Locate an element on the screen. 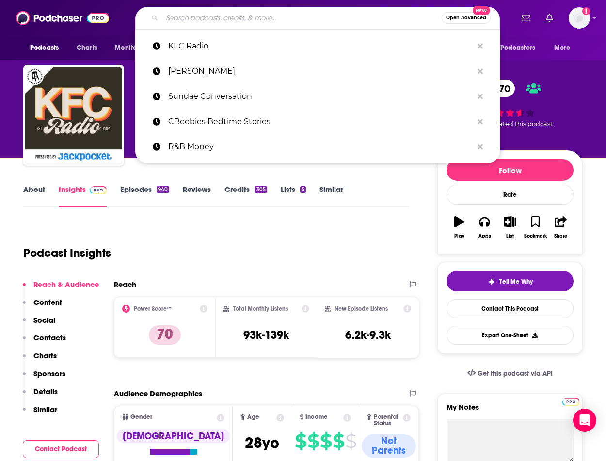 Image resolution: width=606 pixels, height=461 pixels. div: Search podcasts, credits, & more... is located at coordinates (318, 18).